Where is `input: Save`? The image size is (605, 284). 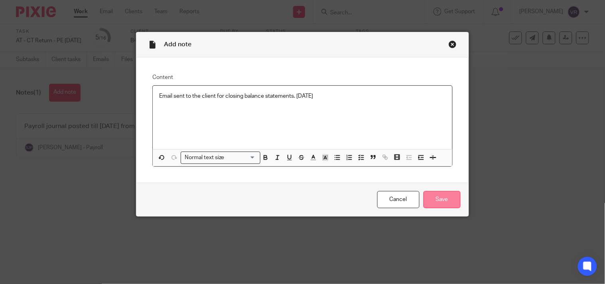
input: Save is located at coordinates (442, 200).